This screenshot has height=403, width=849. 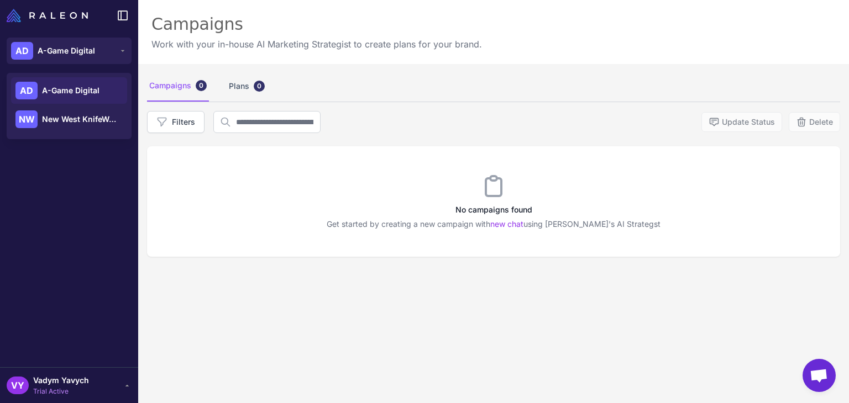 What do you see at coordinates (814, 122) in the screenshot?
I see `button: Delete` at bounding box center [814, 122].